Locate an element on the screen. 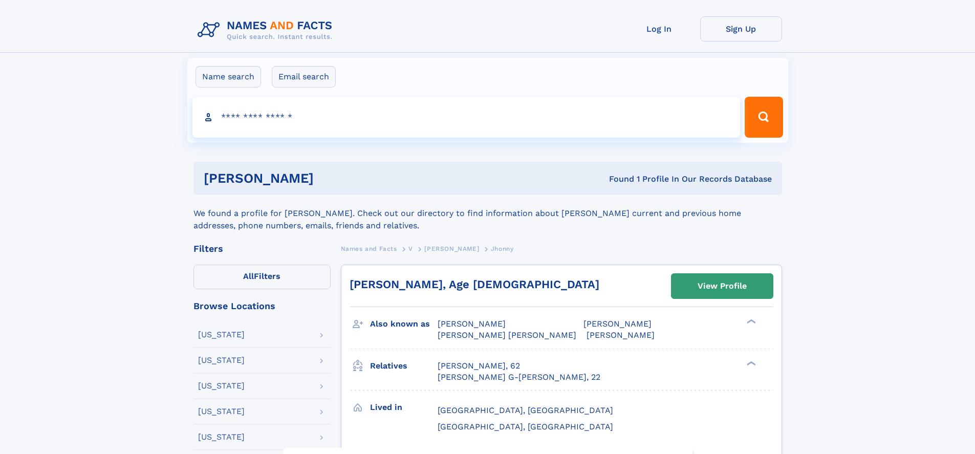 The height and width of the screenshot is (454, 975). a: View Profile is located at coordinates (722, 286).